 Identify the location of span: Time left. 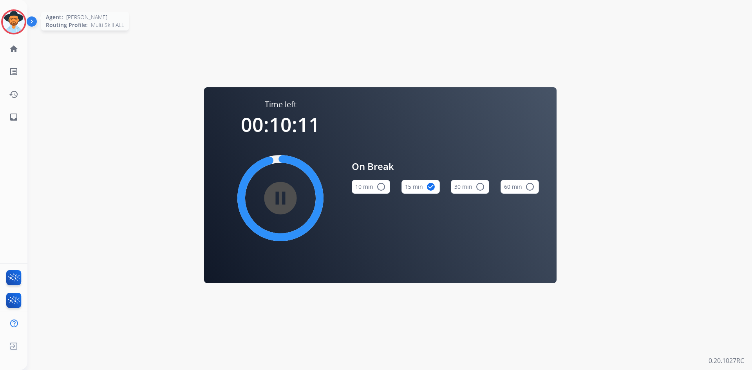
(281, 105).